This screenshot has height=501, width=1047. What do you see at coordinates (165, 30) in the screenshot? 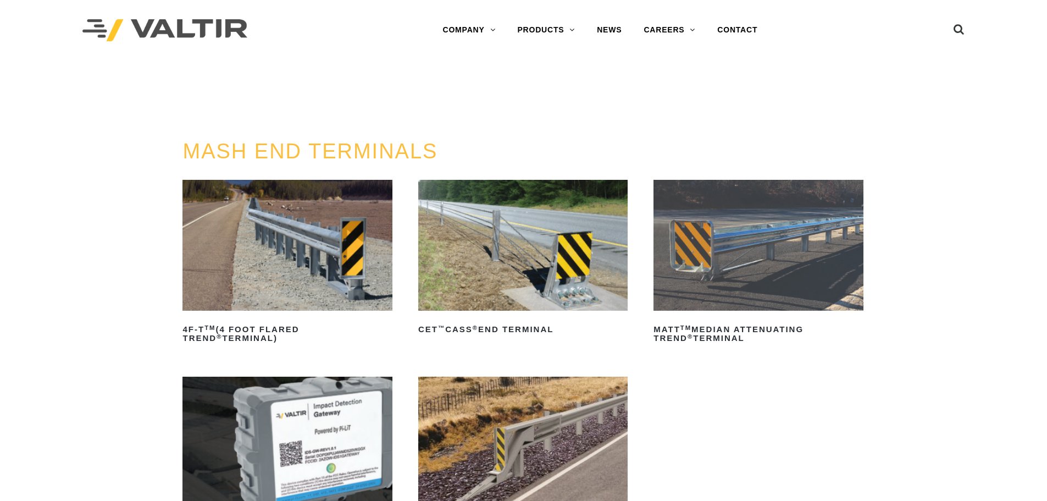
I see `img: Valtir` at bounding box center [165, 30].